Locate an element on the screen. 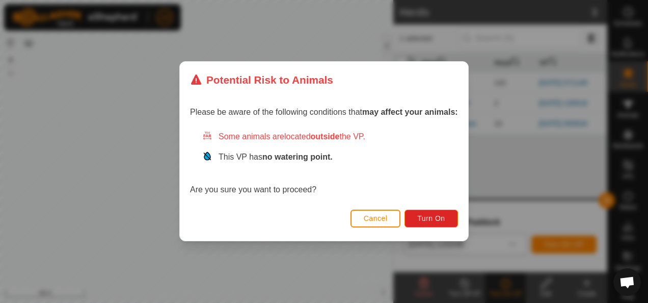 The width and height of the screenshot is (648, 303). div: Are you sure you want to proceed? is located at coordinates (324, 164).